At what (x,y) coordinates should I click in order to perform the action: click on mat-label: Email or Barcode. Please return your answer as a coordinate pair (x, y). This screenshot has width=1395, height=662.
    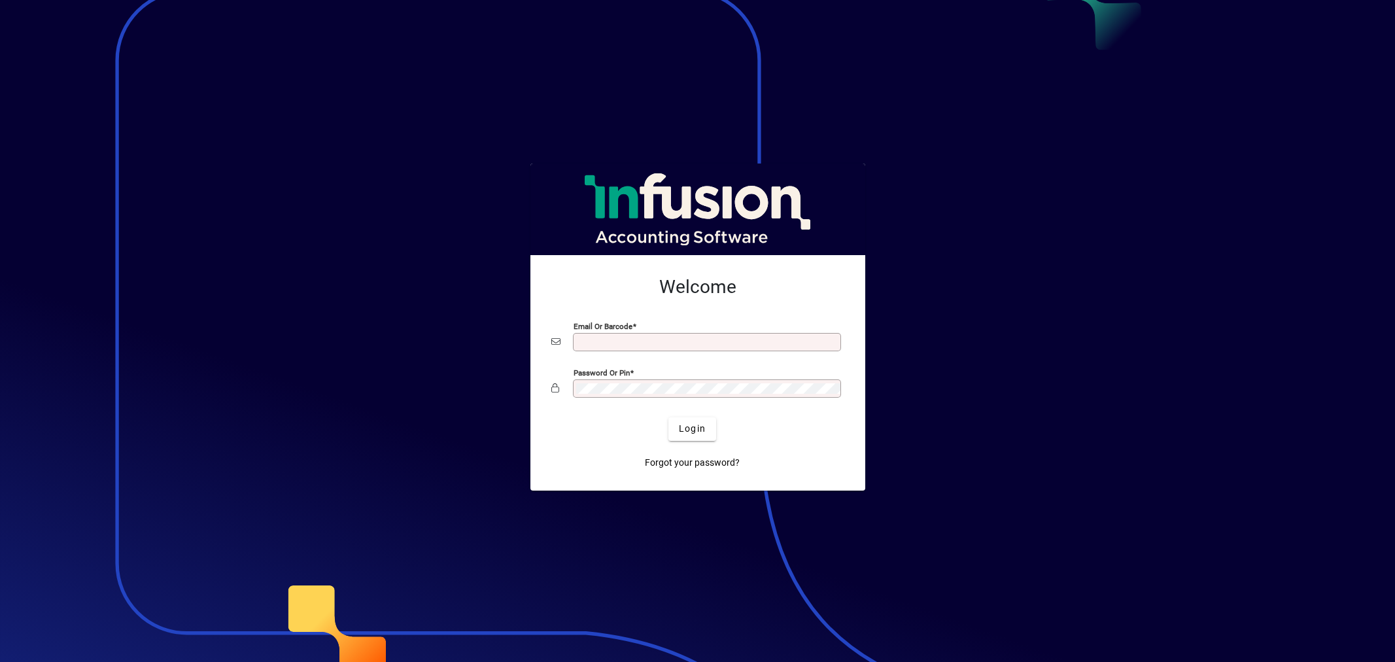
    Looking at the image, I should click on (603, 326).